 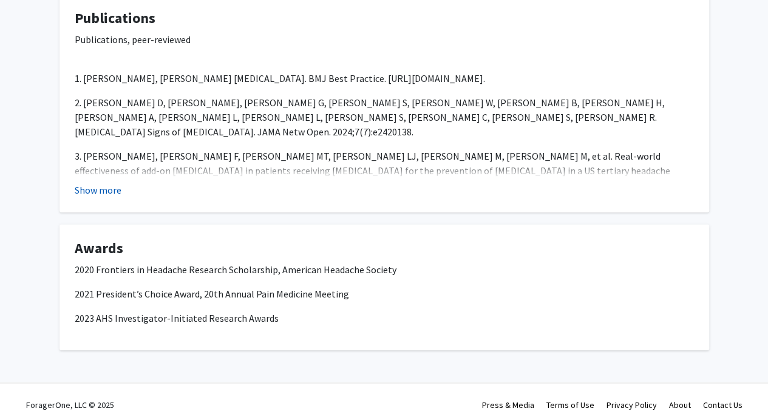 What do you see at coordinates (384, 18) in the screenshot?
I see `h4: Publications` at bounding box center [384, 18].